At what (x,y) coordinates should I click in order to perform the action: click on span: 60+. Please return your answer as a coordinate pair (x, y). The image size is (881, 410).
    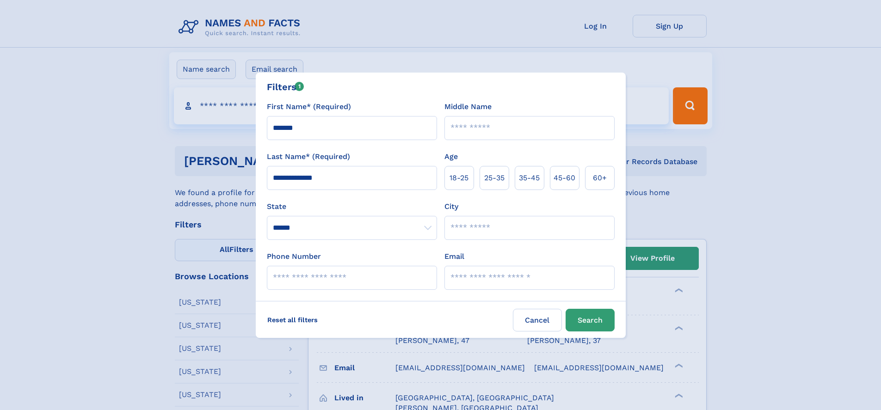
    Looking at the image, I should click on (600, 178).